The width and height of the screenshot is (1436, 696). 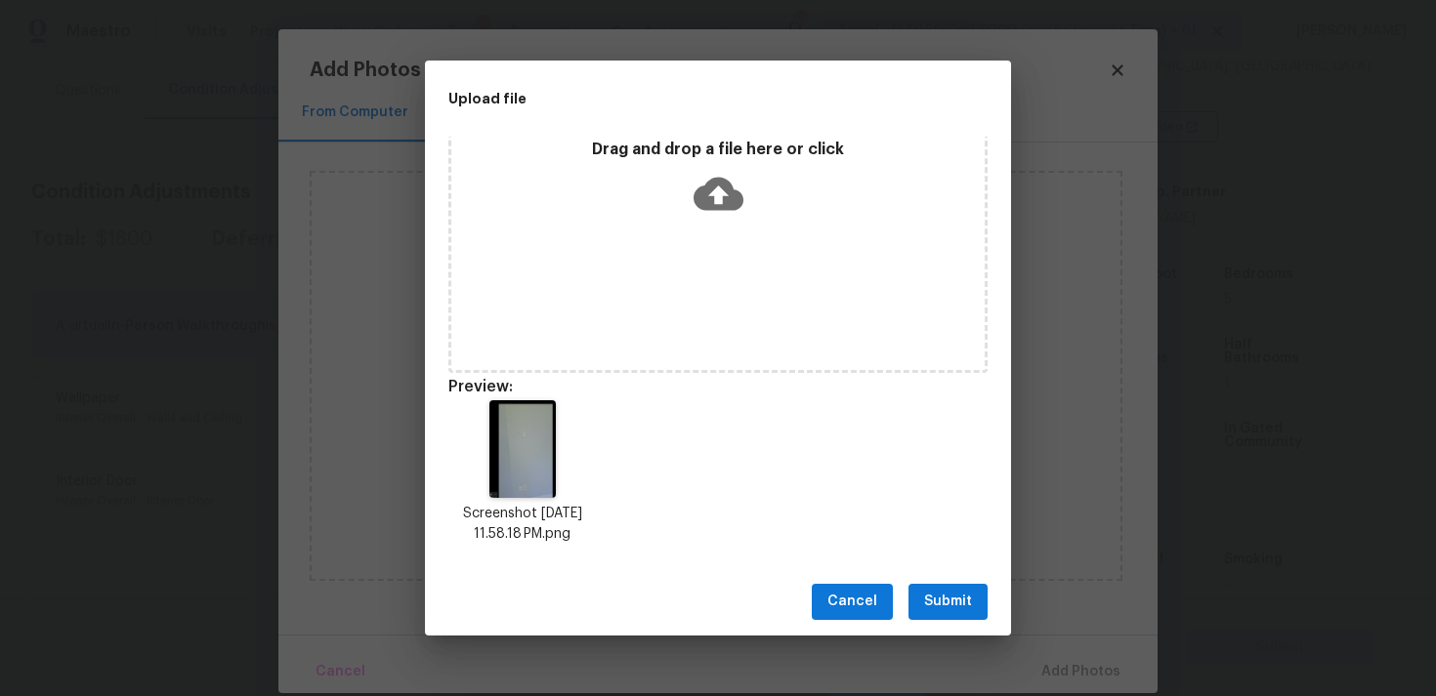 I want to click on p: Drag and drop a file here or click, so click(x=718, y=149).